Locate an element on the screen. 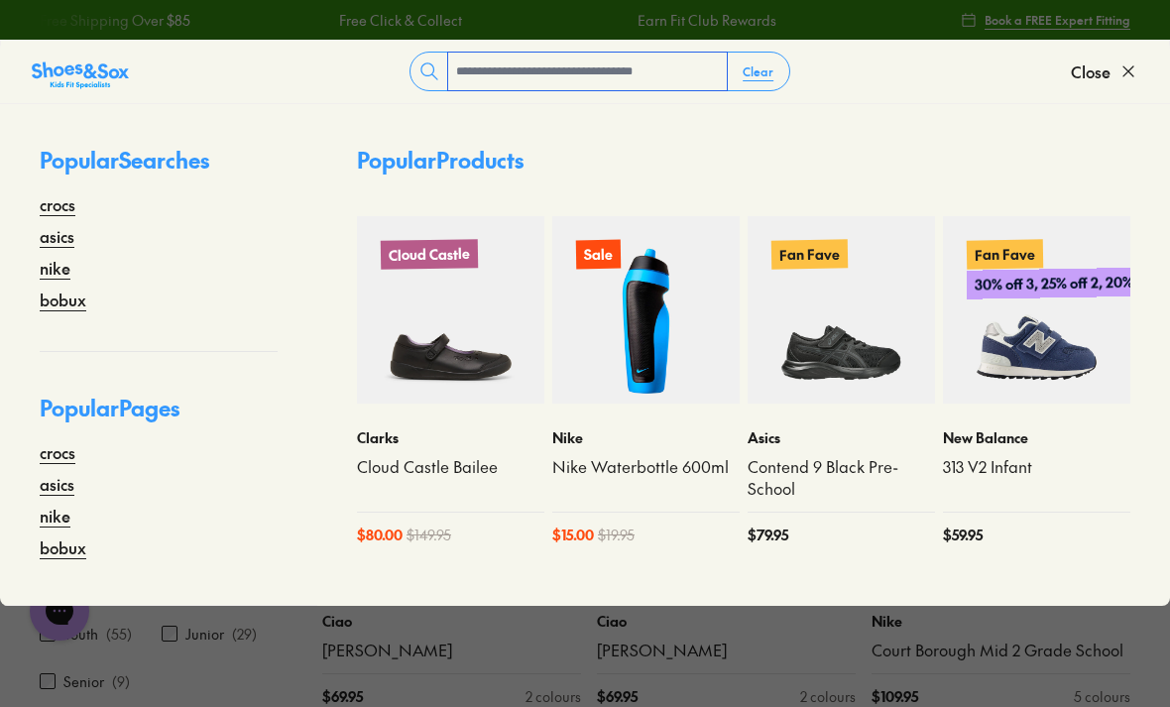 This screenshot has height=707, width=1170. span: $ 80.00 is located at coordinates (380, 534).